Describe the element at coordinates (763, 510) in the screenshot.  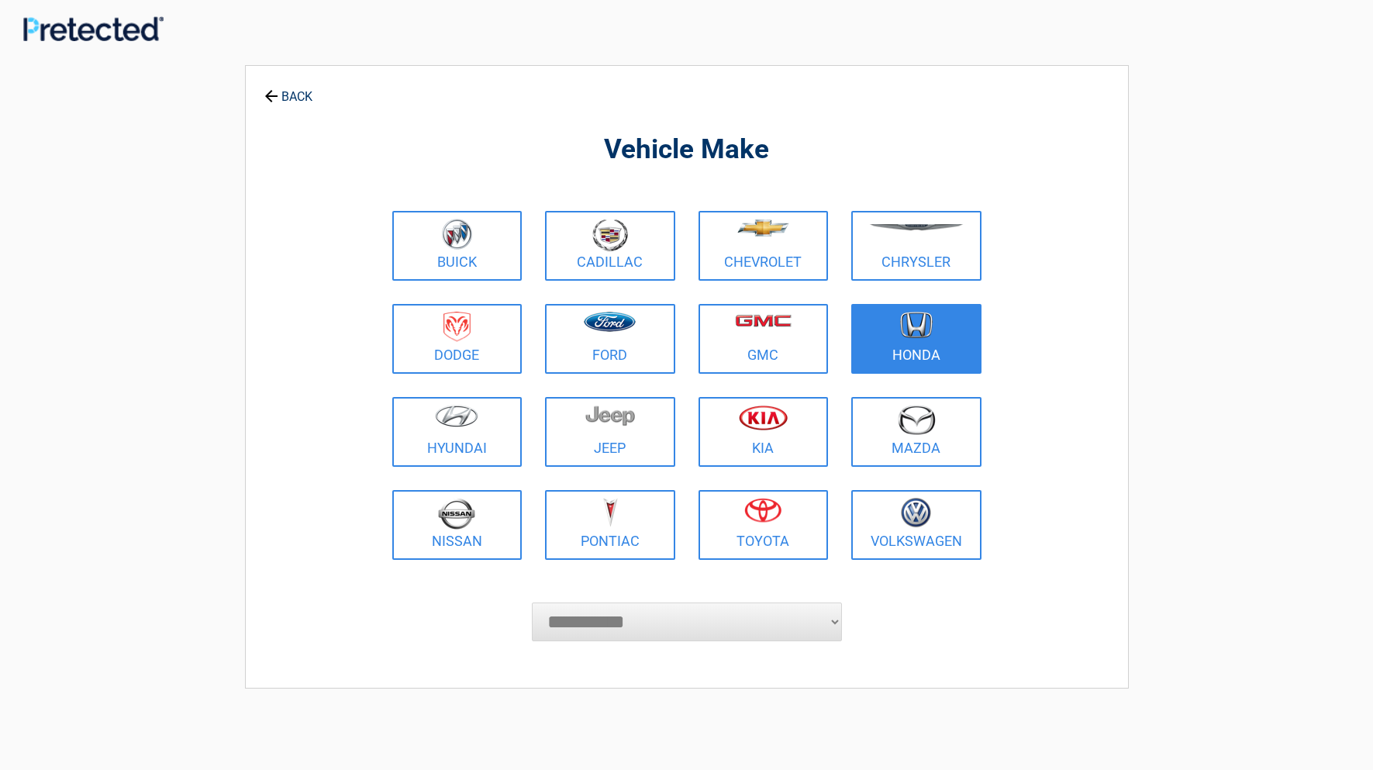
I see `img: toyota` at that location.